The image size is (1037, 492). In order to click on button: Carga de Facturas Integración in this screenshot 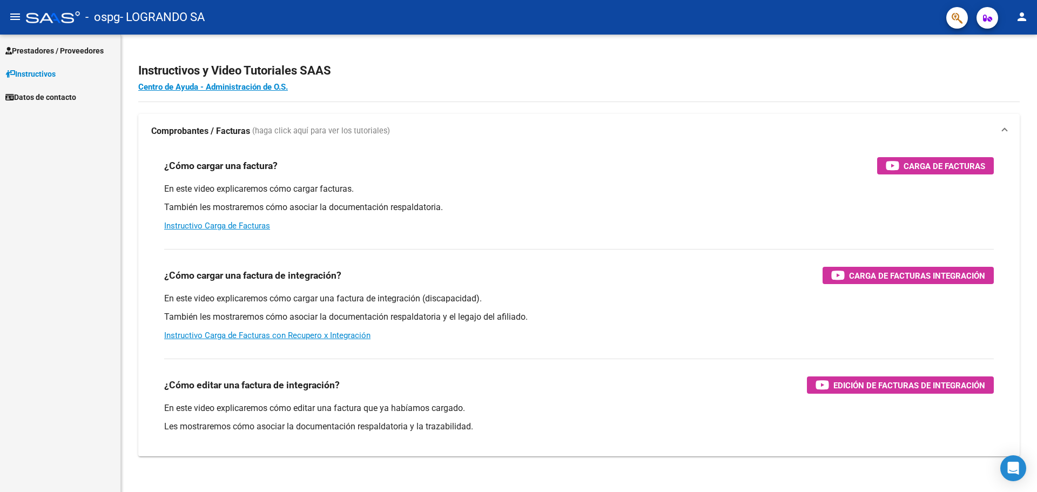, I will do `click(908, 275)`.